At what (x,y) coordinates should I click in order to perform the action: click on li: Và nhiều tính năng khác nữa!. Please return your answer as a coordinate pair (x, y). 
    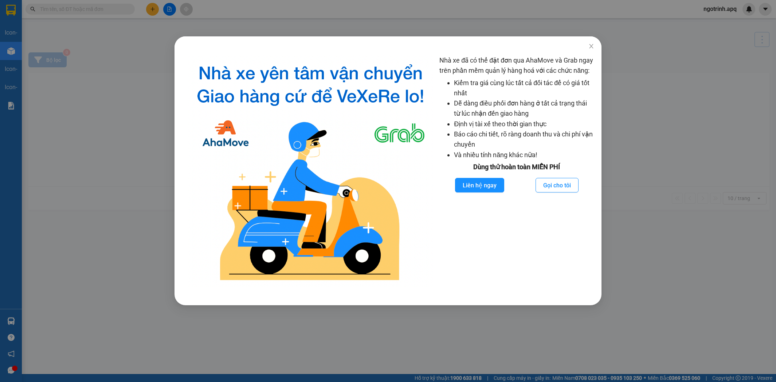
    Looking at the image, I should click on (524, 155).